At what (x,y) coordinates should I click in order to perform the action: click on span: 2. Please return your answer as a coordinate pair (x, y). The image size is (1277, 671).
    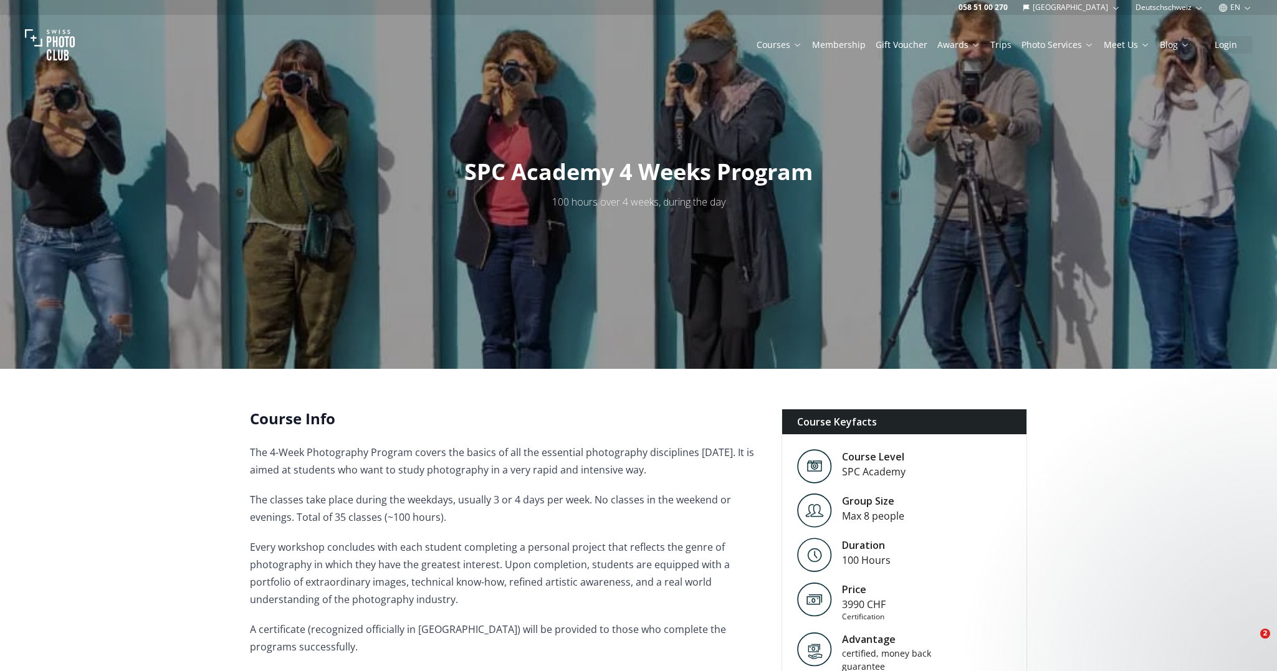
    Looking at the image, I should click on (1265, 634).